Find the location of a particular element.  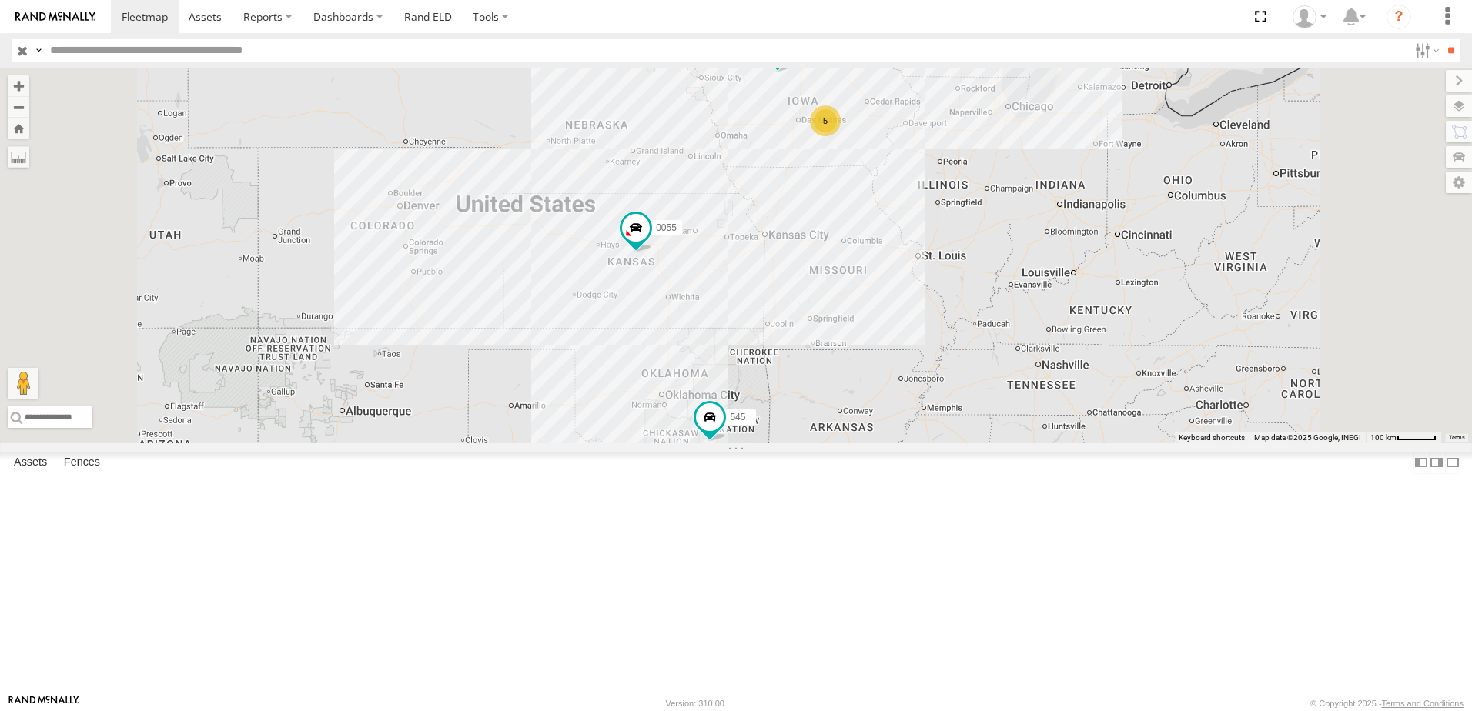

label: Fences is located at coordinates (82, 463).